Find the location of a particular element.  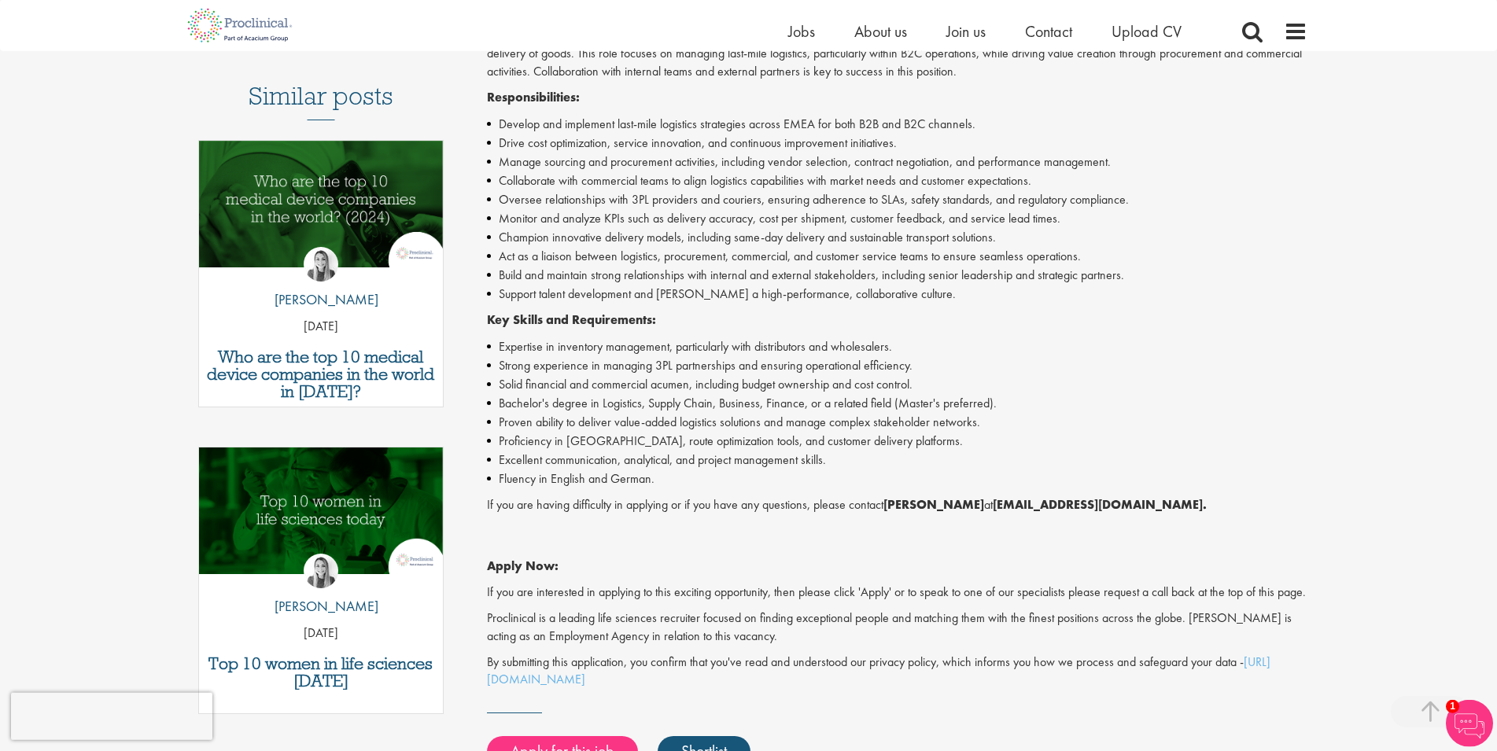

li: Build and maintain strong relationships with internal and external stakeholders, including senior... is located at coordinates (897, 275).